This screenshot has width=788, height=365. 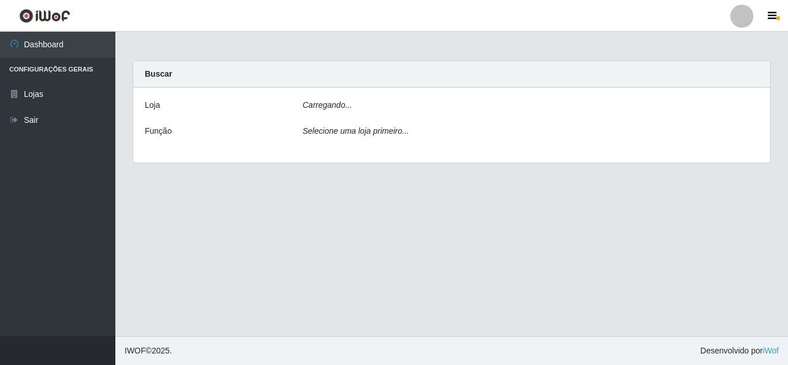 What do you see at coordinates (770, 351) in the screenshot?
I see `a: iWof` at bounding box center [770, 351].